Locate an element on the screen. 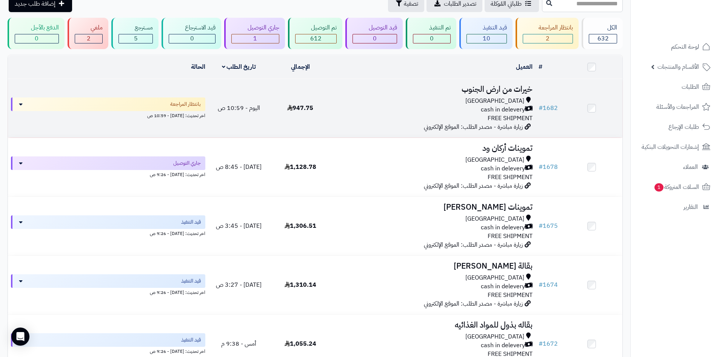 This screenshot has height=357, width=719. h3: بقاله بذول للمواد الغذائيه is located at coordinates (433, 325).